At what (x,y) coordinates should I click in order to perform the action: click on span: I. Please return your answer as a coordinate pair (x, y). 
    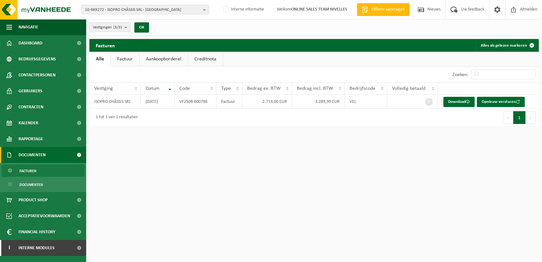
    Looking at the image, I should click on (9, 248).